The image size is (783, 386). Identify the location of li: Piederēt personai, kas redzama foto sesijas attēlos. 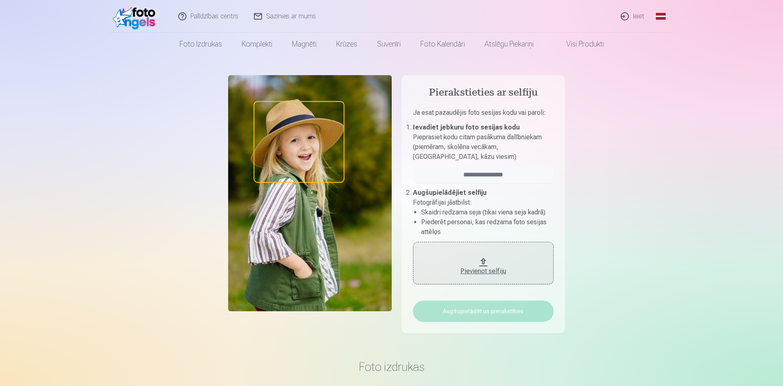
(487, 227).